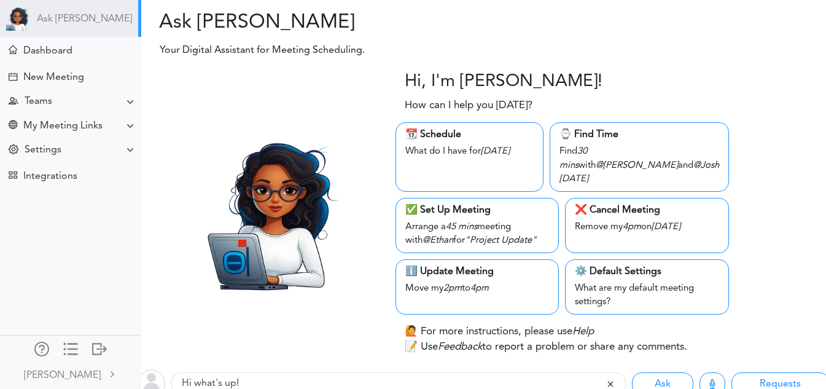 The height and width of the screenshot is (389, 826). Describe the element at coordinates (270, 213) in the screenshot. I see `img: Zara.png` at that location.